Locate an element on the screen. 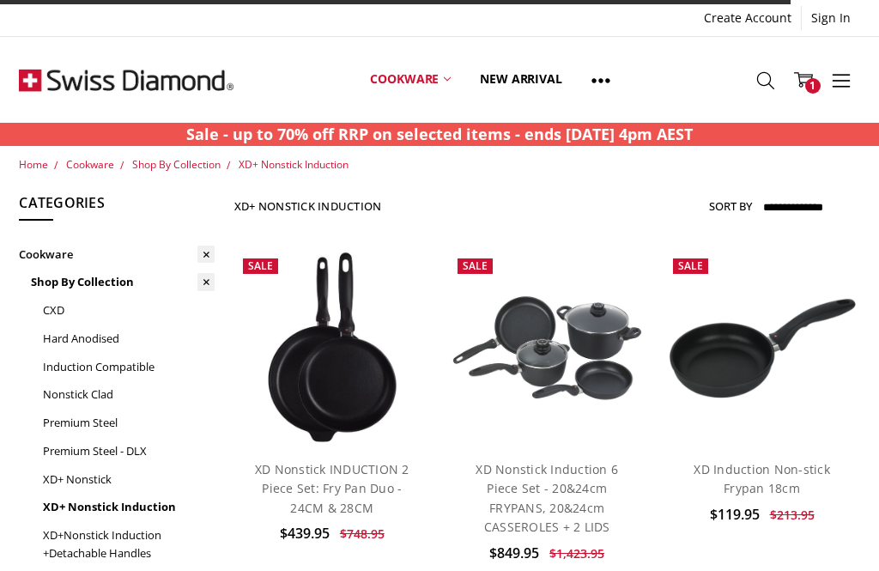 The width and height of the screenshot is (879, 571). a: 1 is located at coordinates (803, 80).